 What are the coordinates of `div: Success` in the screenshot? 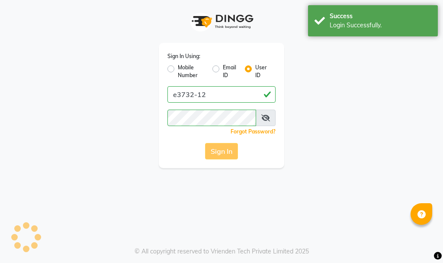 It's located at (381, 16).